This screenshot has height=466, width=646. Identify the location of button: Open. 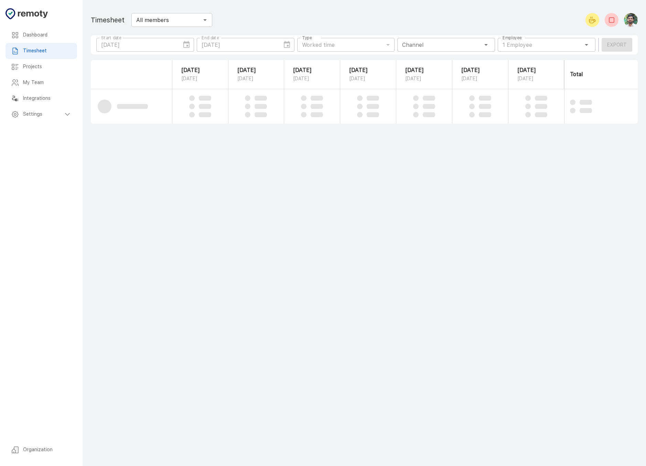
(205, 20).